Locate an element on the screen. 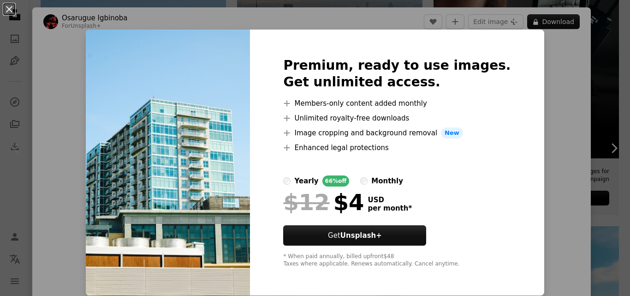  div: yearly is located at coordinates (306, 181).